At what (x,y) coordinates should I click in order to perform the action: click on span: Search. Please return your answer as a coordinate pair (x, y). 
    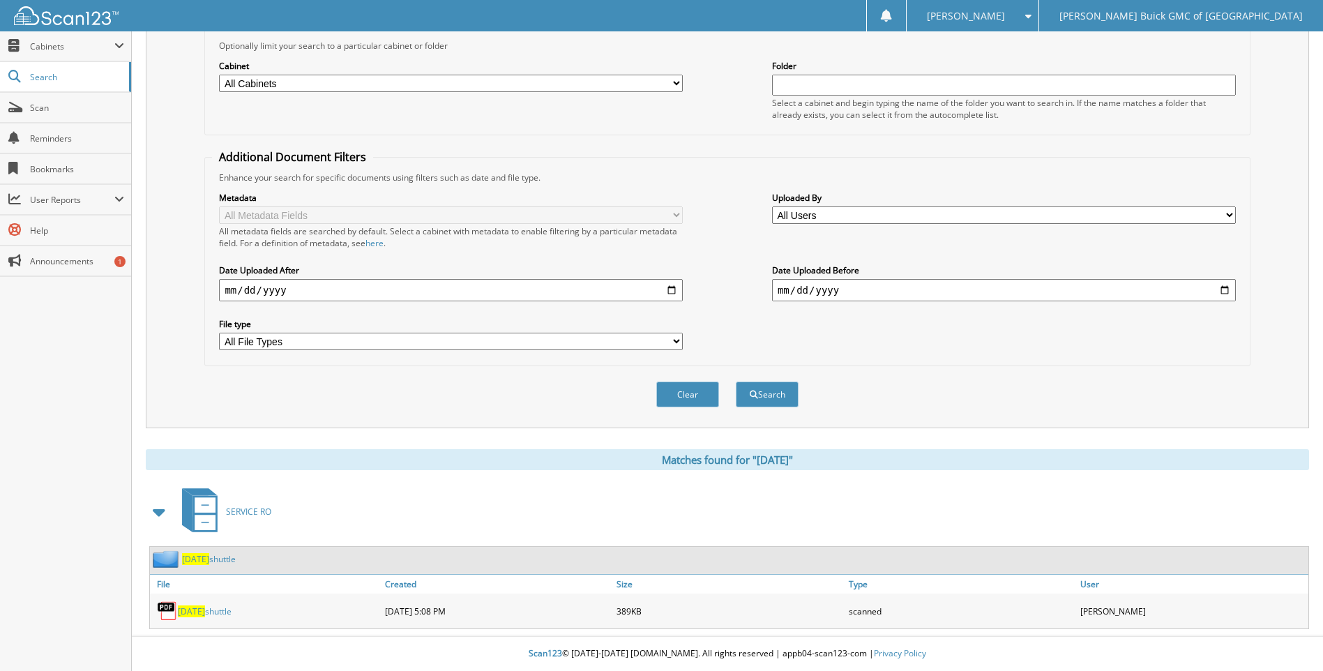
    Looking at the image, I should click on (76, 77).